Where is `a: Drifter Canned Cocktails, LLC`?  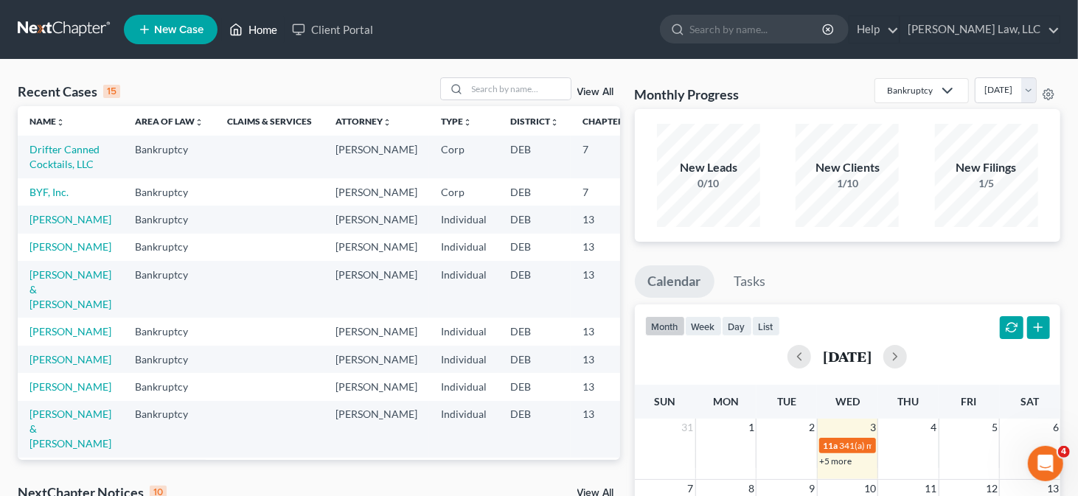
a: Drifter Canned Cocktails, LLC is located at coordinates (64, 156).